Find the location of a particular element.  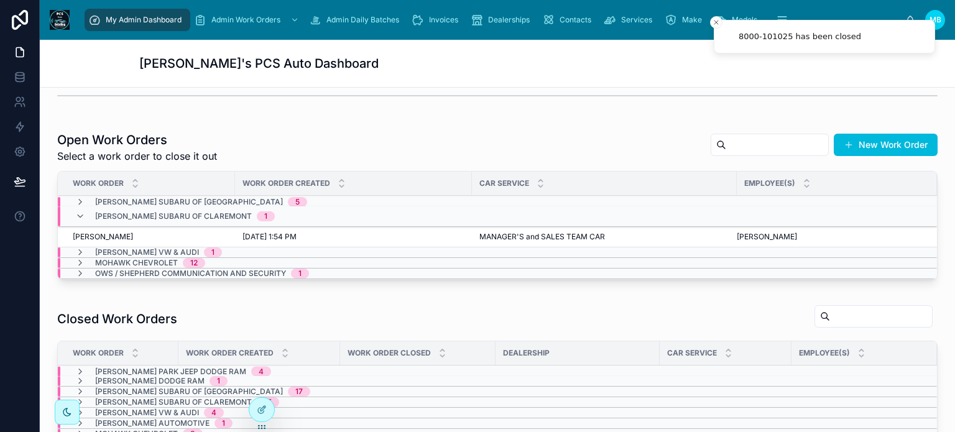

span: Mohawk Chevrolet is located at coordinates (136, 263).